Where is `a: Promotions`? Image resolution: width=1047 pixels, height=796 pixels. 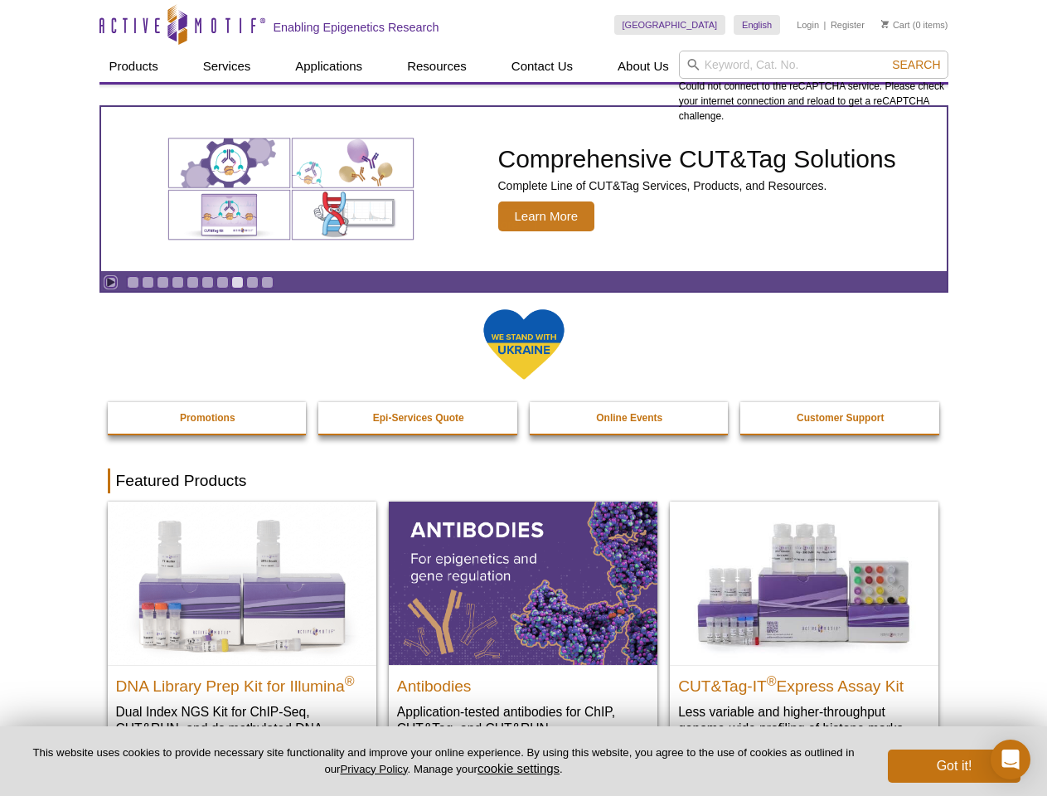 a: Promotions is located at coordinates (208, 418).